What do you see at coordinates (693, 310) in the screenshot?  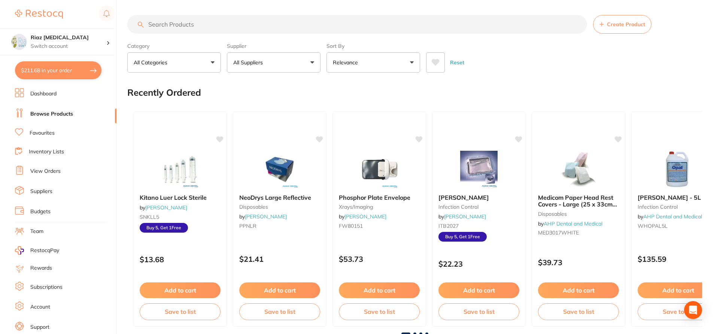 I see `div: Open Intercom Messenger` at bounding box center [693, 310].